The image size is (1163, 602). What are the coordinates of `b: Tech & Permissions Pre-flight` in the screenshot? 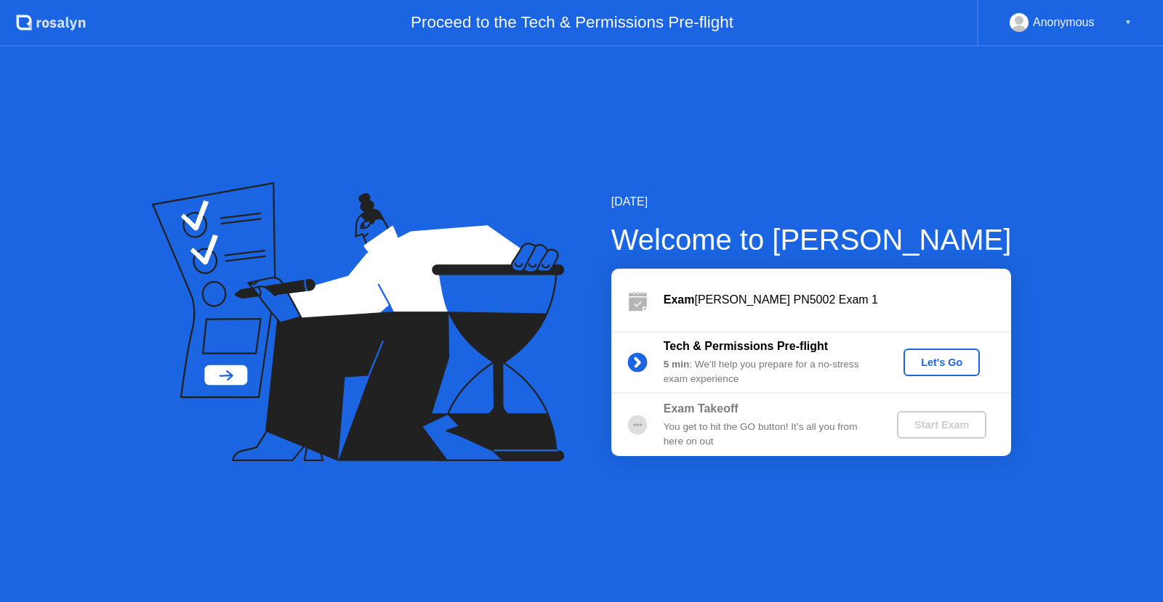 It's located at (746, 346).